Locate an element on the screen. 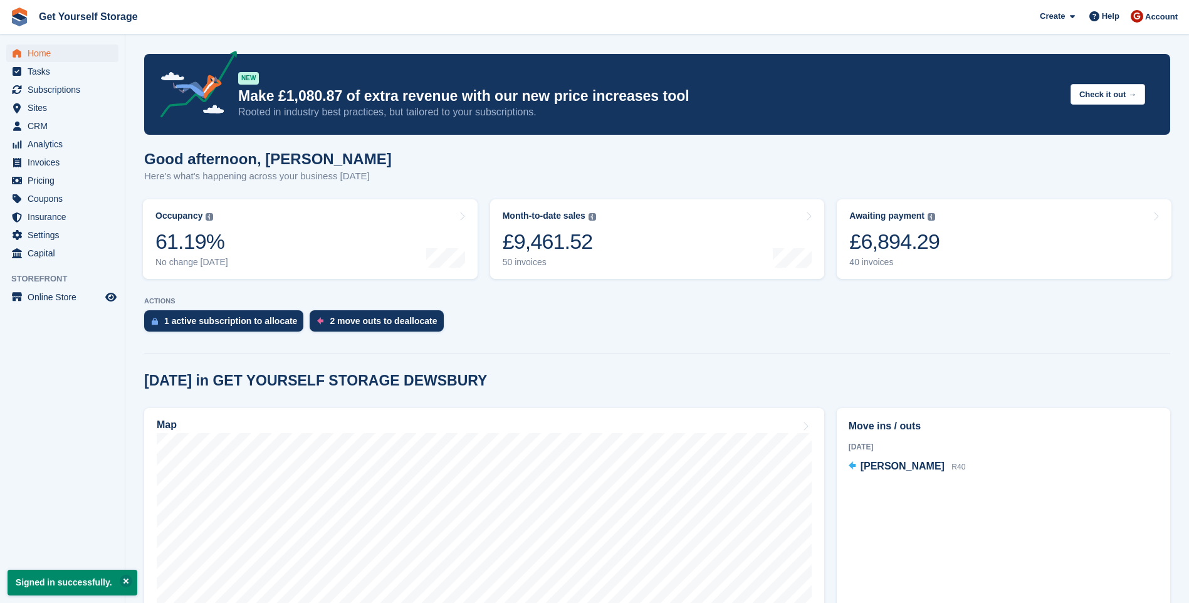  a: Awaiting payment £6,894.29 40 invoices is located at coordinates (1004, 239).